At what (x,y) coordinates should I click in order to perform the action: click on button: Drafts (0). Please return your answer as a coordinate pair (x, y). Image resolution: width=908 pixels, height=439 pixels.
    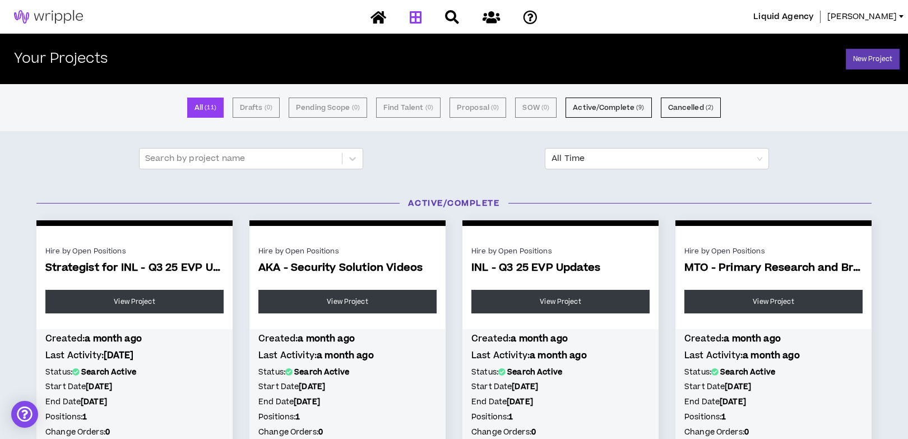
    Looking at the image, I should click on (256, 108).